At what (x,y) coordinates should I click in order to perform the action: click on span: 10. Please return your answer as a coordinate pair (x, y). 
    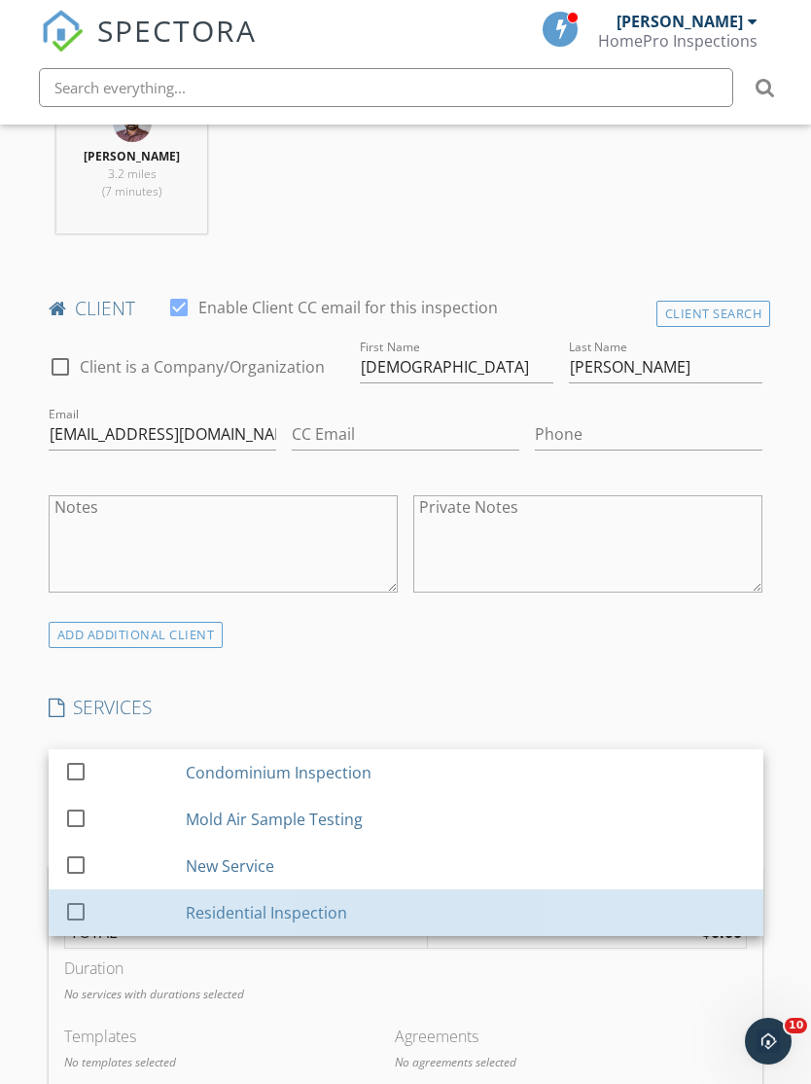
    Looking at the image, I should click on (796, 1025).